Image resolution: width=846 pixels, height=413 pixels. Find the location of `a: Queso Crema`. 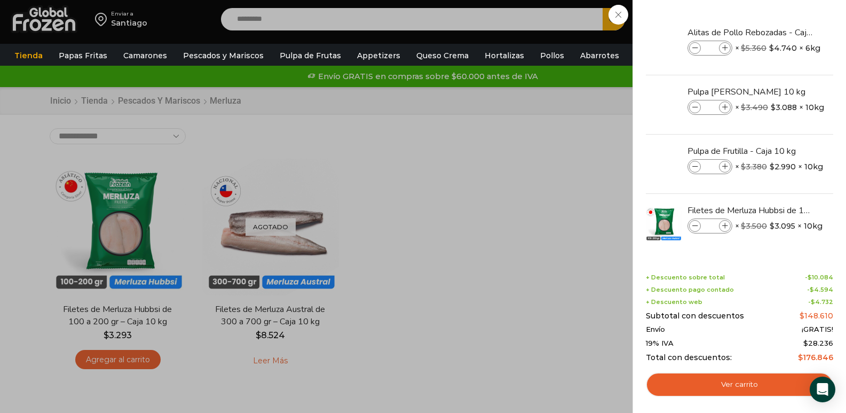

a: Queso Crema is located at coordinates (443, 56).